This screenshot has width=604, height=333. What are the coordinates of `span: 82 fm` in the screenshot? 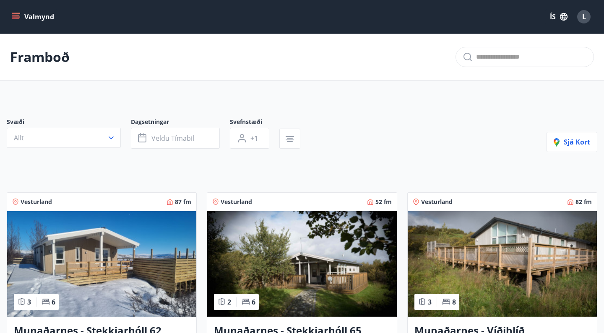 It's located at (583, 202).